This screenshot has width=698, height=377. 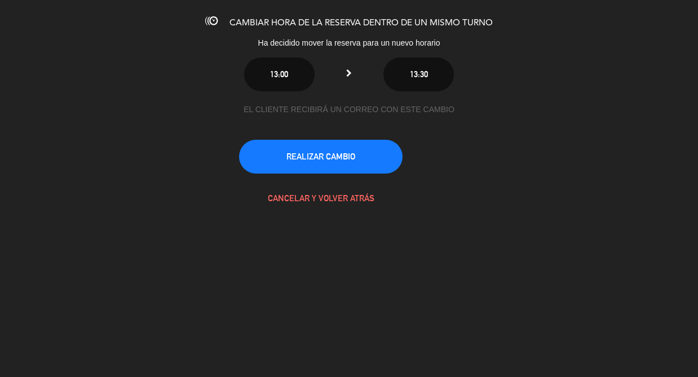 What do you see at coordinates (419, 74) in the screenshot?
I see `span: 13:30` at bounding box center [419, 74].